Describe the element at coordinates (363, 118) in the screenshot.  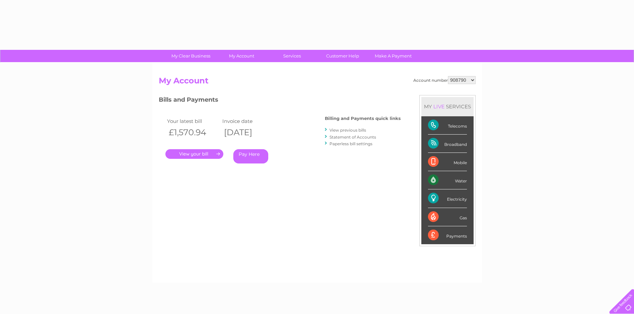
I see `h4: Billing and Payments quick links` at that location.